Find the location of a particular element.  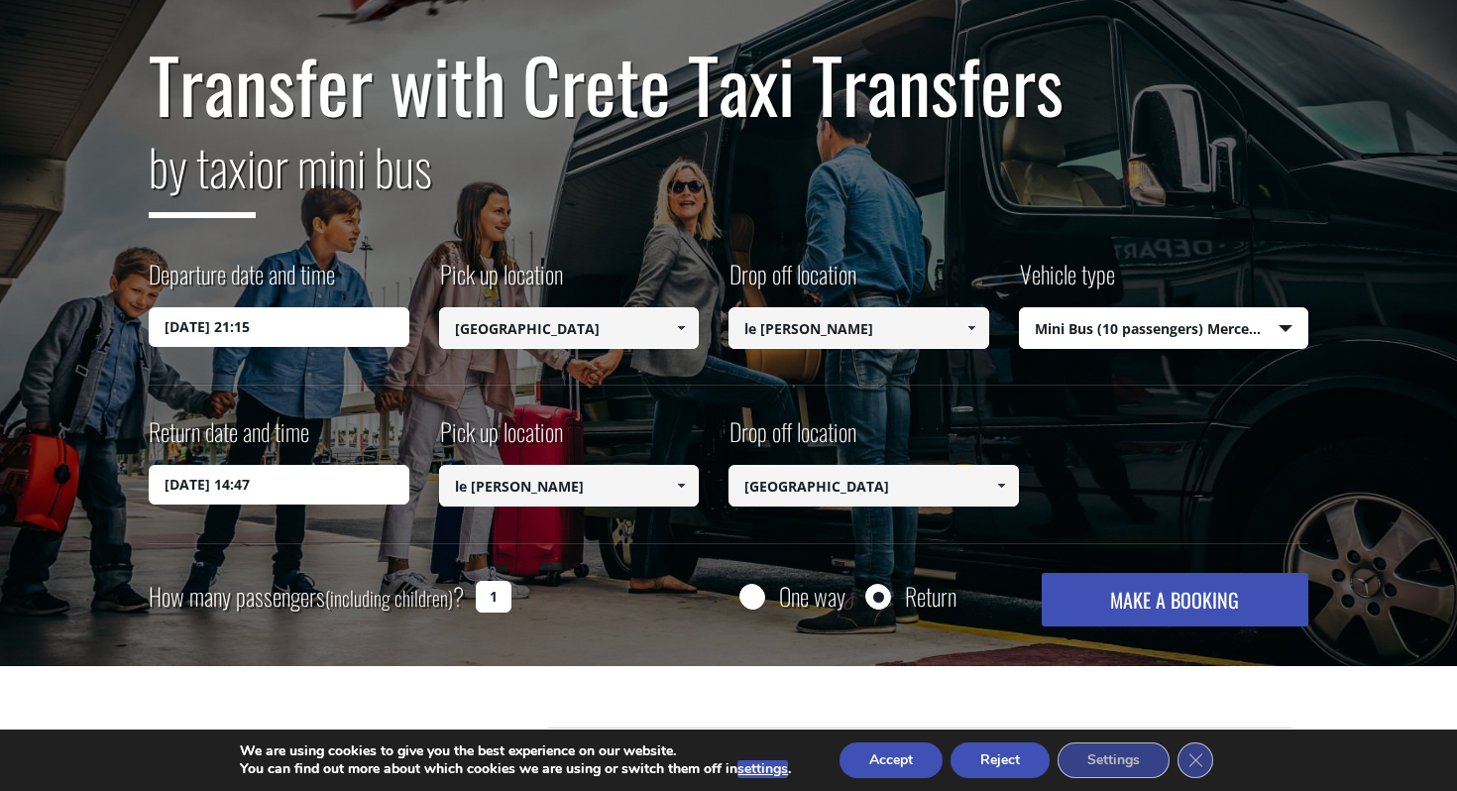

small: (including children) is located at coordinates (389, 598).